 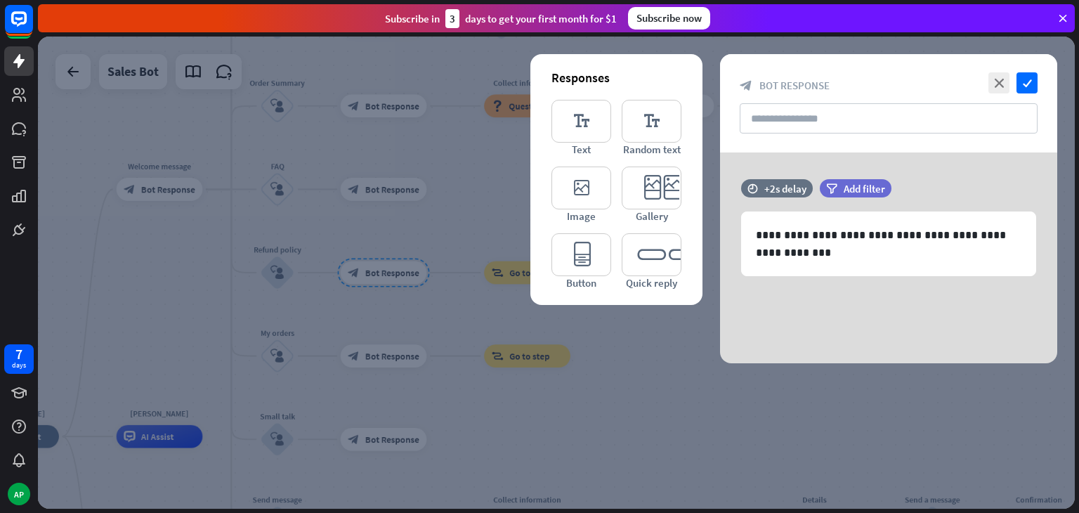 What do you see at coordinates (832, 188) in the screenshot?
I see `i: filter` at bounding box center [832, 188].